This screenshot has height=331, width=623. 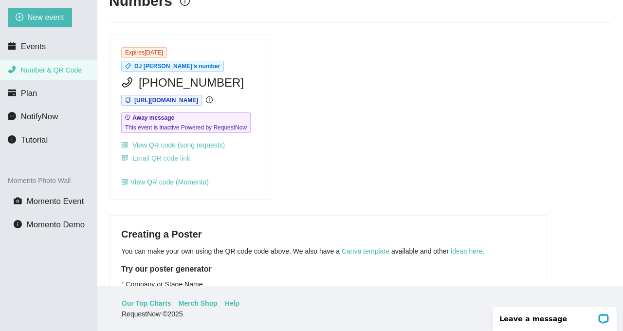 What do you see at coordinates (46, 17) in the screenshot?
I see `span: New event` at bounding box center [46, 17].